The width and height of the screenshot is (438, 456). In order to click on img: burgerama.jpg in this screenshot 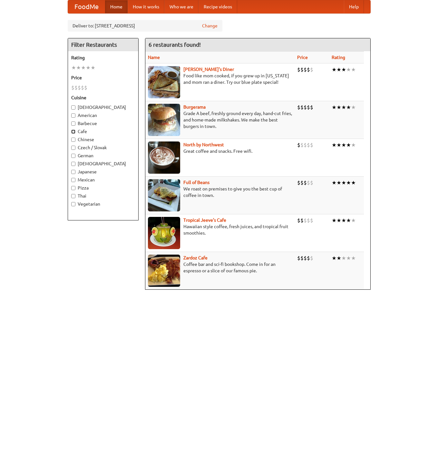, I will do `click(164, 120)`.